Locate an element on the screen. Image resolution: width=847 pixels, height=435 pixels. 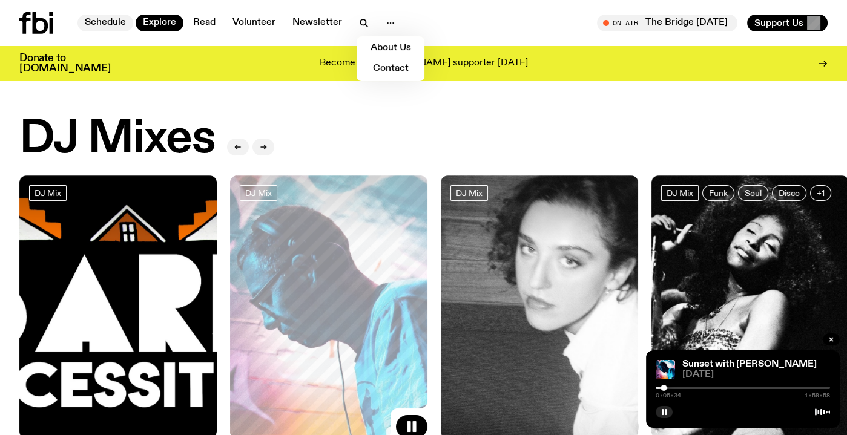
button: Support Us is located at coordinates (787, 23).